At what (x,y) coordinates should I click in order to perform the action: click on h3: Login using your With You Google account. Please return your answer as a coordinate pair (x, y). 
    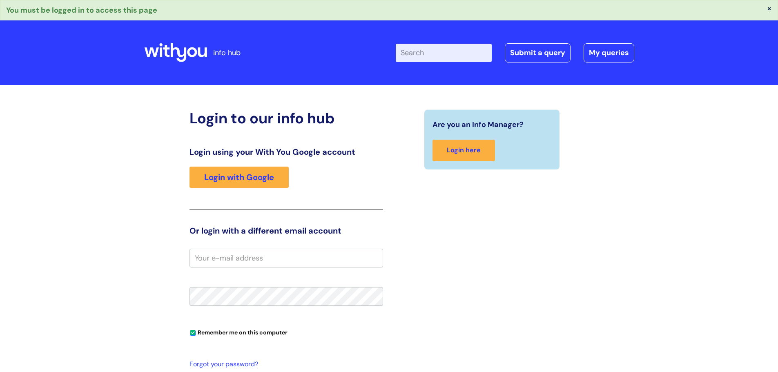
    Looking at the image, I should click on (286, 152).